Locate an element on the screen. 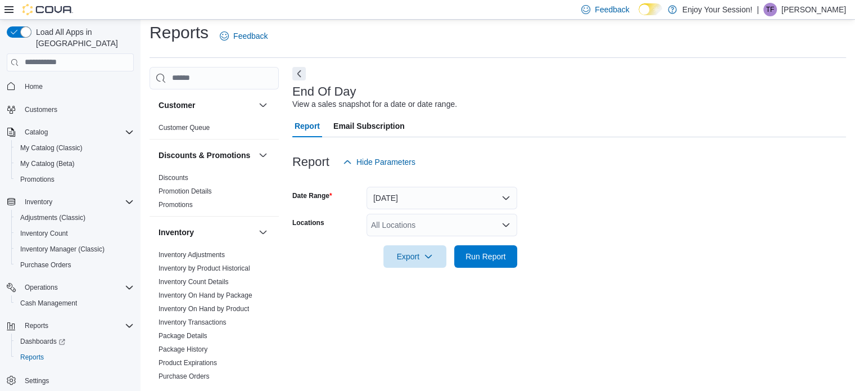  a: Inventory Count Details is located at coordinates (193, 282).